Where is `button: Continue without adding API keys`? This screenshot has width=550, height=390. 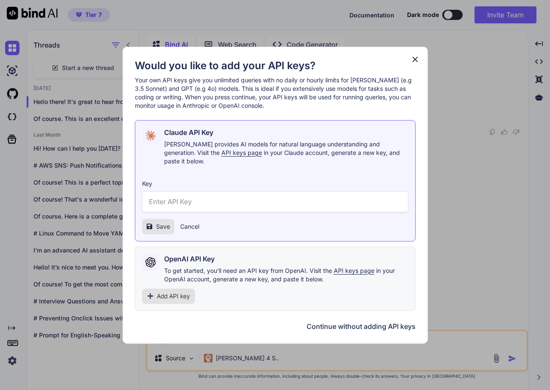
button: Continue without adding API keys is located at coordinates (361, 326).